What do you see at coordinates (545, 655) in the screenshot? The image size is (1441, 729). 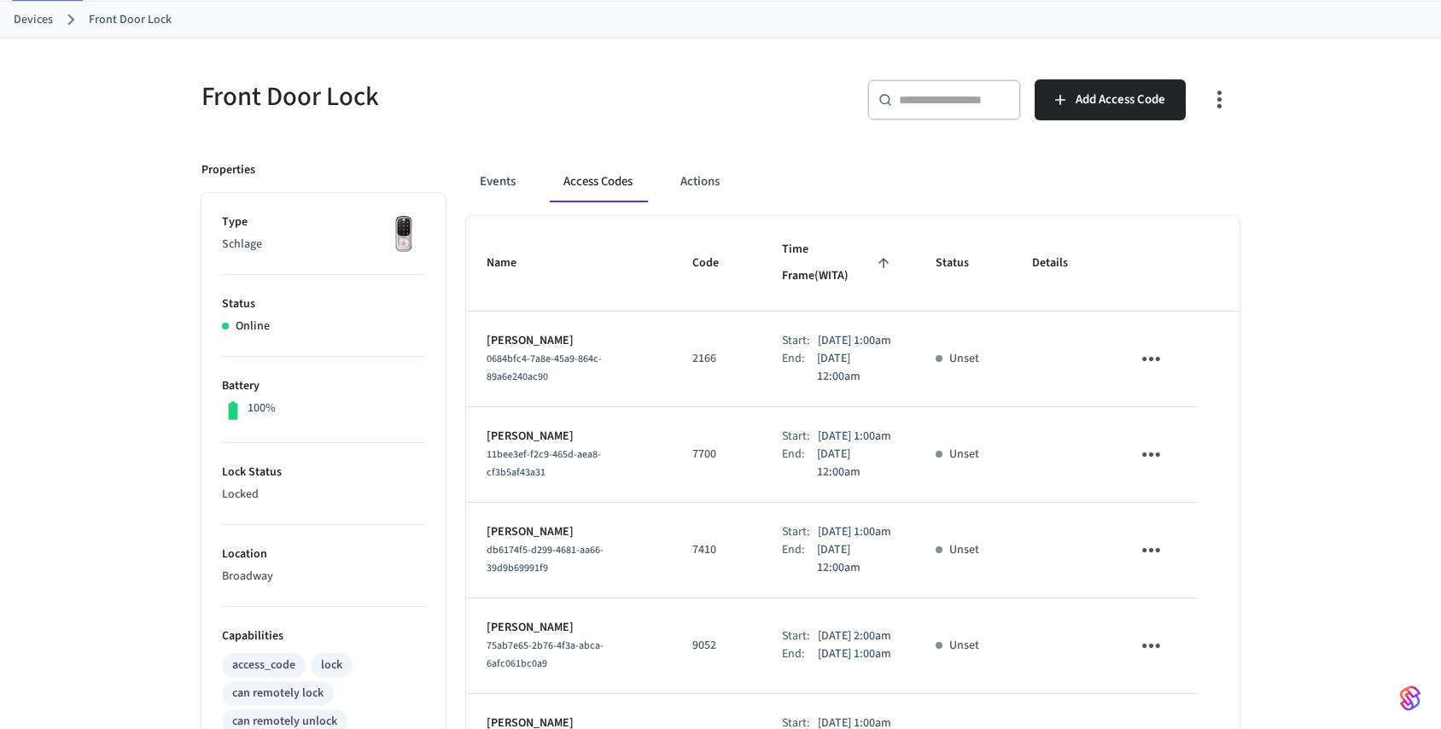 I see `span: 75ab7e65-2b76-4f3a-abca-6afc061bc0a9` at bounding box center [545, 655].